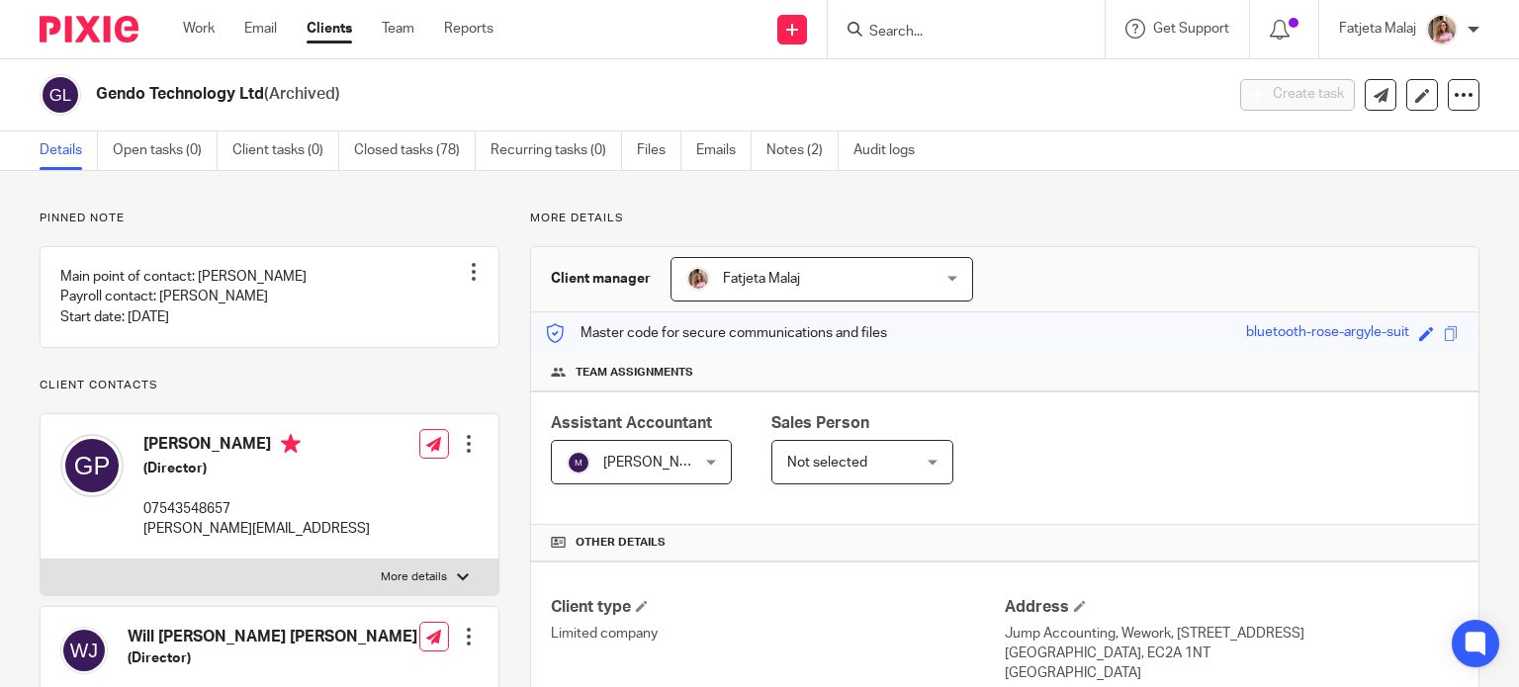 This screenshot has height=687, width=1519. I want to click on a: Details, so click(68, 150).